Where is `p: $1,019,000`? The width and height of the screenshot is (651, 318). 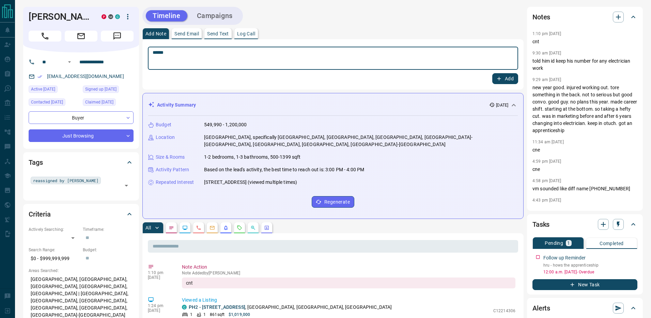
p: $1,019,000 is located at coordinates (239, 315).